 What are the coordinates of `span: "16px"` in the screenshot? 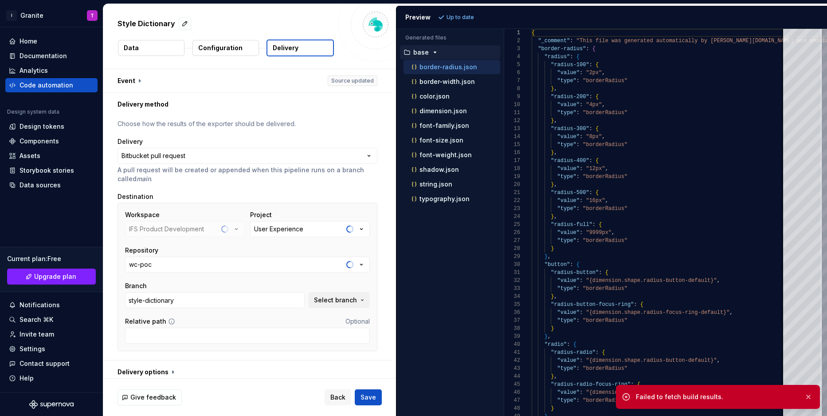 It's located at (595, 200).